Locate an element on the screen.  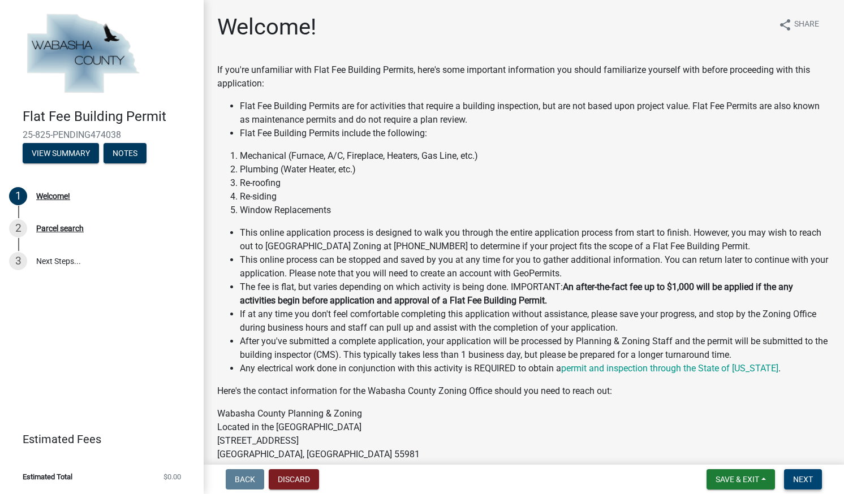
li: Plumbing (Water Heater, etc.) is located at coordinates (535, 170).